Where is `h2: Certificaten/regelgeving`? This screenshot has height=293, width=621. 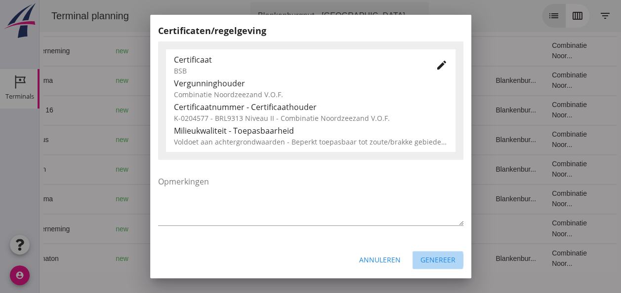 h2: Certificaten/regelgeving is located at coordinates (311, 31).